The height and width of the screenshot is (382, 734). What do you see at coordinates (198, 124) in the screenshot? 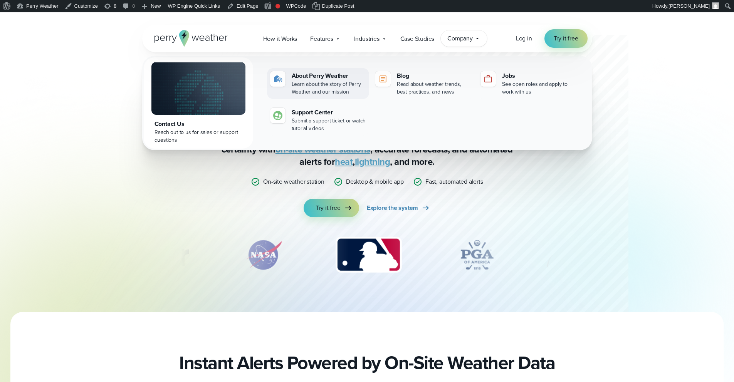
I see `div: Contact Us` at bounding box center [198, 124].